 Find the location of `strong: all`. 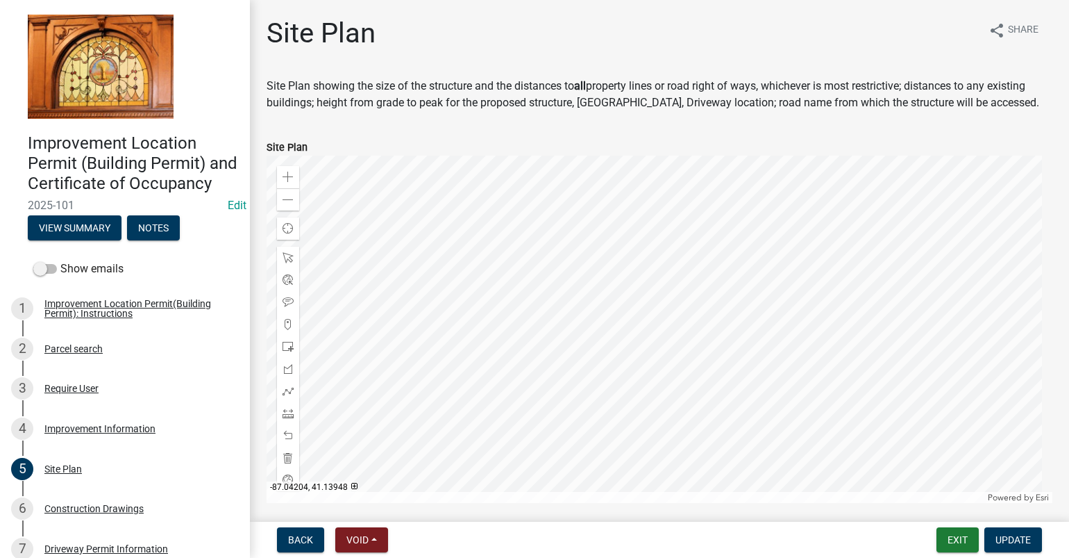

strong: all is located at coordinates (580, 85).